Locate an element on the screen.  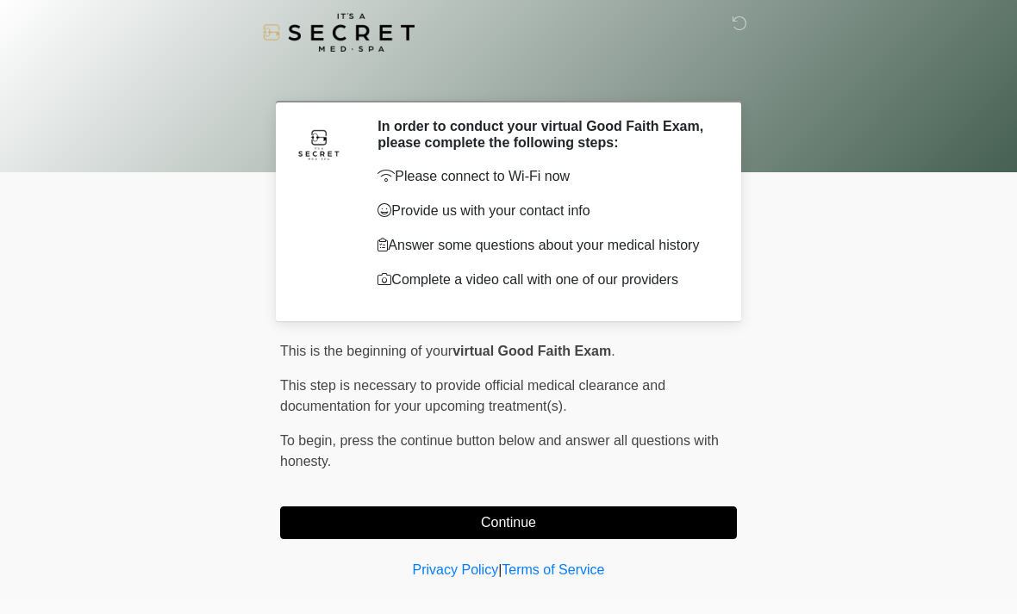
p: Please connect to Wi-Fi now is located at coordinates (544, 177).